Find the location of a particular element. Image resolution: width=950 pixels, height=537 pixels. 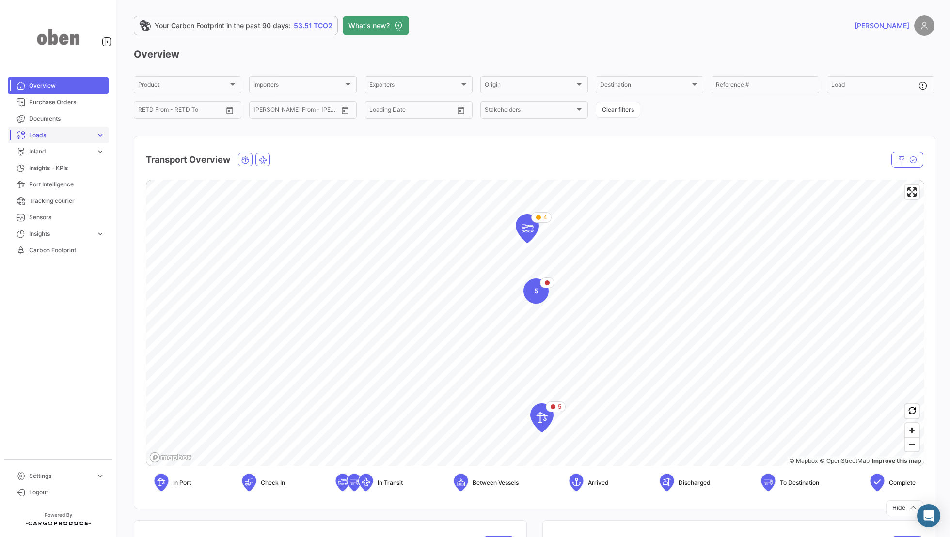

button: Hide is located at coordinates (904, 508).